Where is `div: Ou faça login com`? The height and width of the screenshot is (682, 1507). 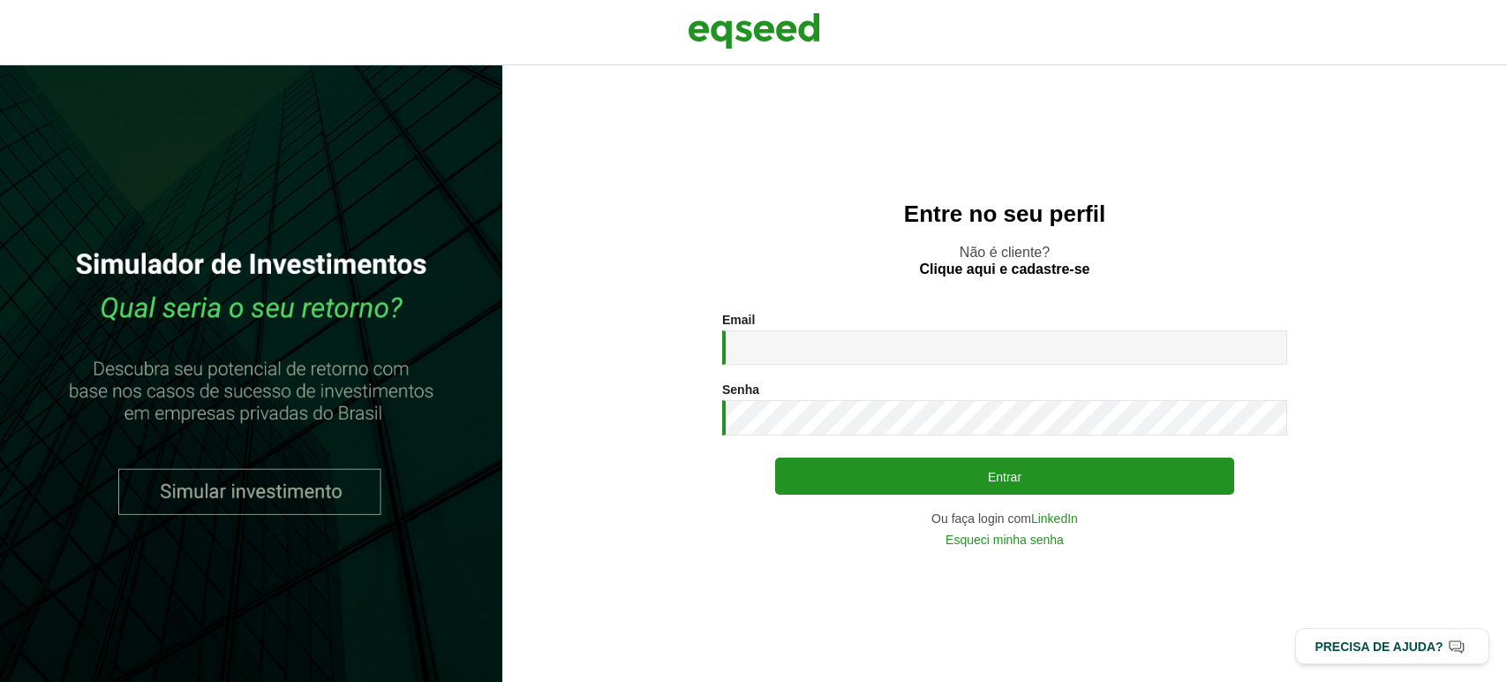
div: Ou faça login com is located at coordinates (1005, 518).